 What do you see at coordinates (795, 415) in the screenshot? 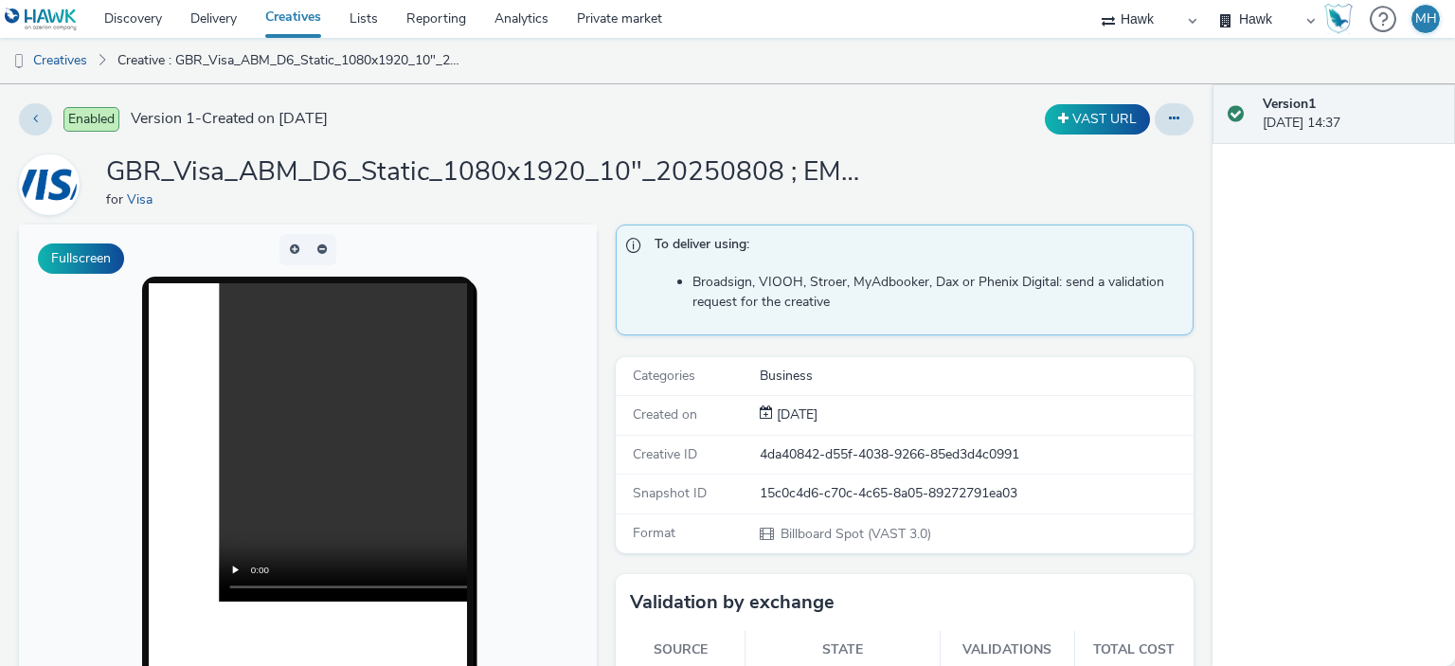
I see `div: Creation 08 August 2025, 14:37` at bounding box center [795, 415].